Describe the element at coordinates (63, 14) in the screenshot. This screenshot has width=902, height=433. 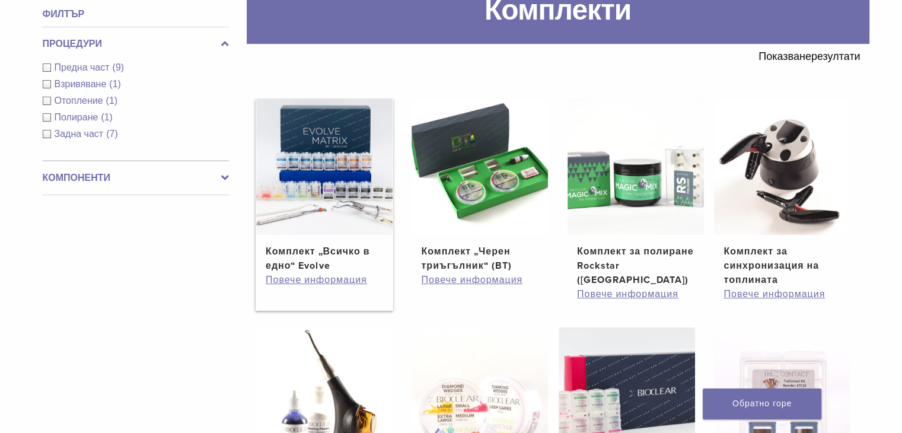
I see `font: Филтър` at that location.